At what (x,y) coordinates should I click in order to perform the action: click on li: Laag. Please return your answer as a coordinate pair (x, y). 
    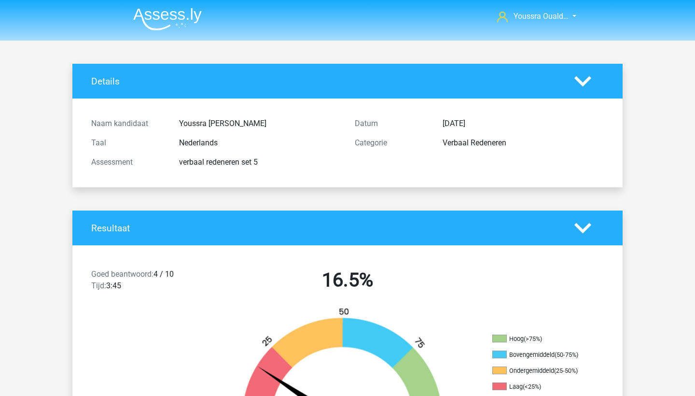
    Looking at the image, I should click on (541, 387).